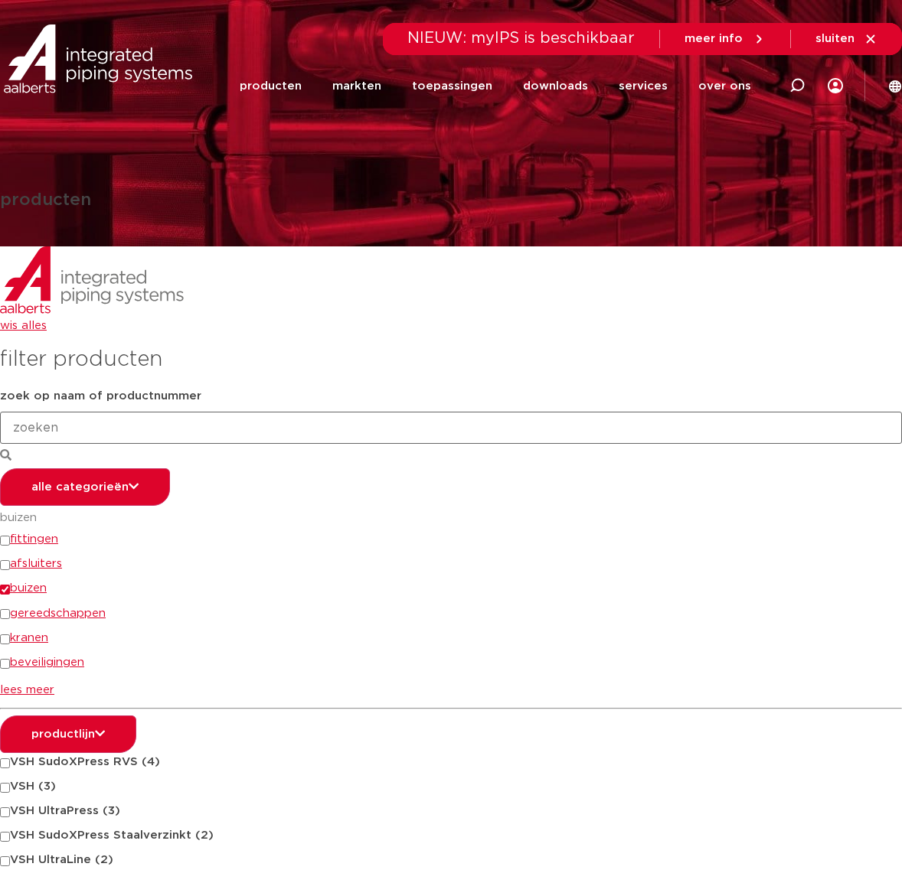 This screenshot has width=902, height=870. Describe the element at coordinates (520, 38) in the screenshot. I see `span: NIEUW: myIPS is beschikbaar` at that location.